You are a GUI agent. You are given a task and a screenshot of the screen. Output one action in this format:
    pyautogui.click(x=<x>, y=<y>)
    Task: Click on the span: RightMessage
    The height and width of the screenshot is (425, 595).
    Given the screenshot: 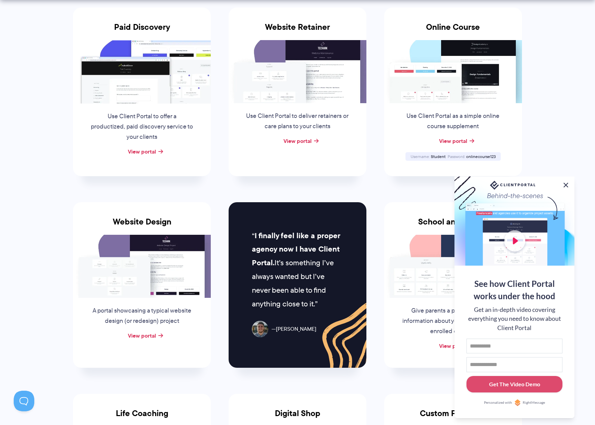 What is the action you would take?
    pyautogui.click(x=533, y=402)
    